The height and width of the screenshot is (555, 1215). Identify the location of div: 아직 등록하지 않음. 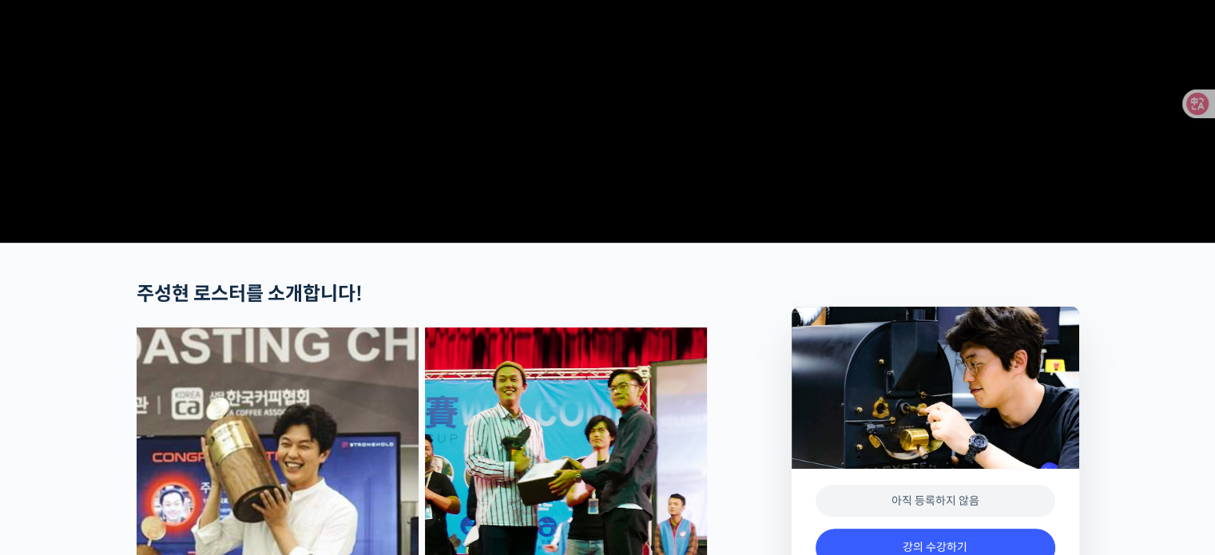
(935, 501).